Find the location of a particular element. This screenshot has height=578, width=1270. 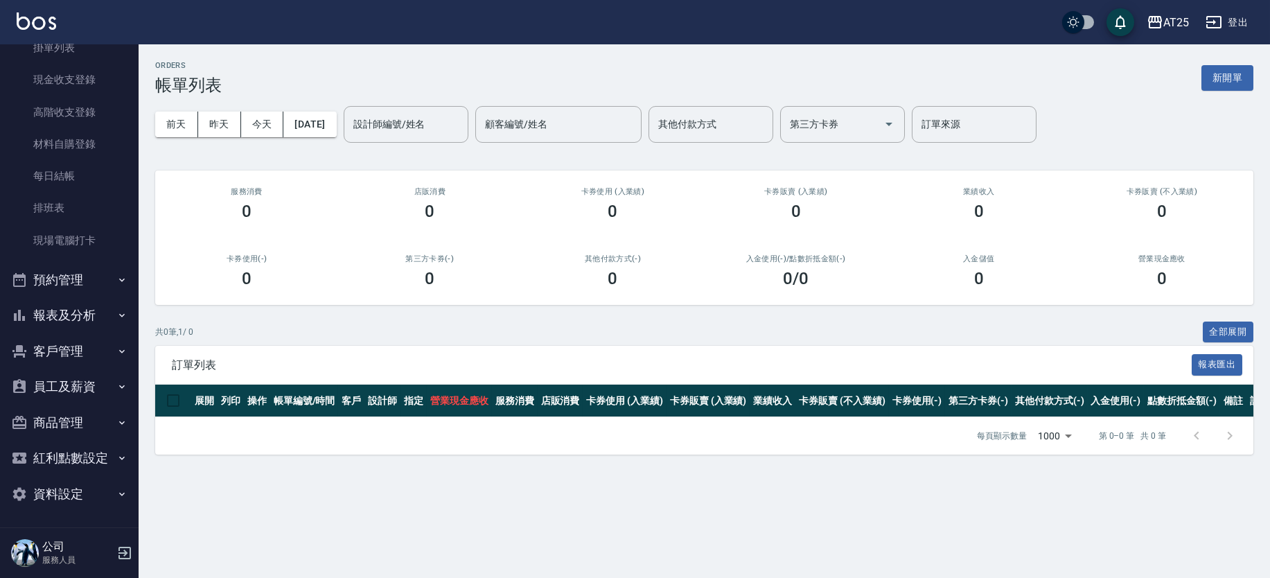

th: 卡券販賣 (入業績) is located at coordinates (708, 401).